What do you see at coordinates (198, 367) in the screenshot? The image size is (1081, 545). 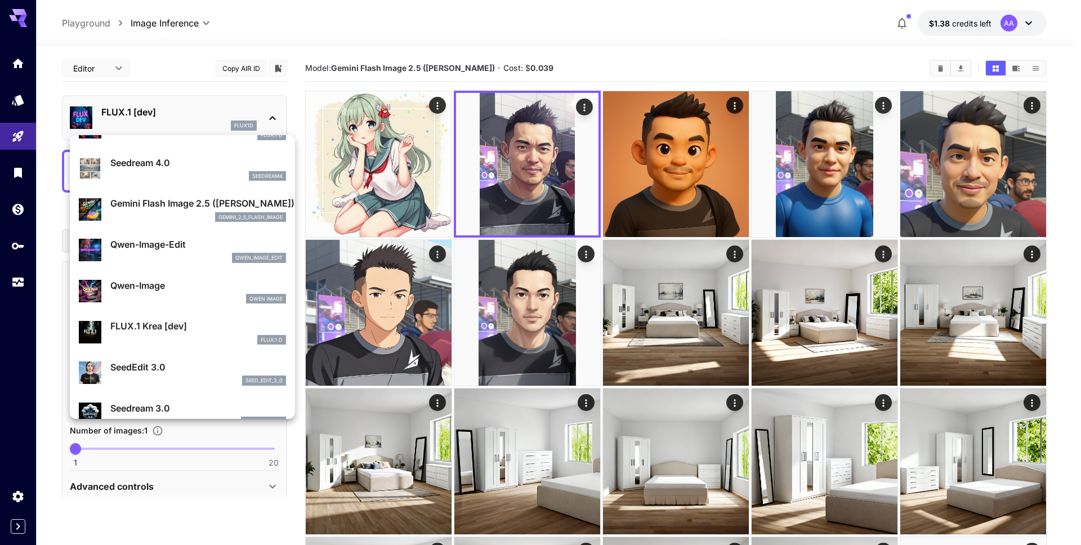 I see `p: SeedEdit 3.0` at bounding box center [198, 367].